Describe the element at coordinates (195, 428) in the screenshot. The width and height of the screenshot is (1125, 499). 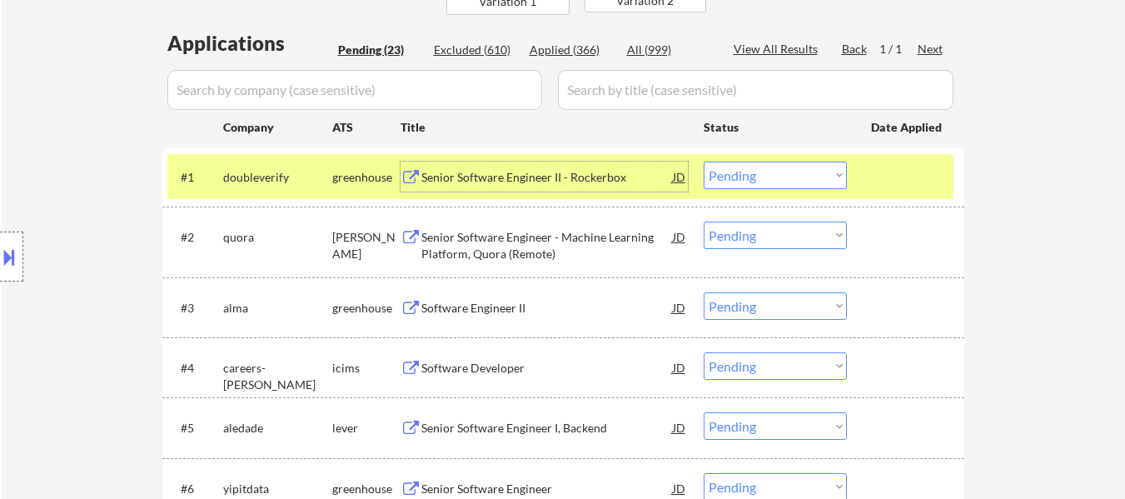
I see `div: #5` at that location.